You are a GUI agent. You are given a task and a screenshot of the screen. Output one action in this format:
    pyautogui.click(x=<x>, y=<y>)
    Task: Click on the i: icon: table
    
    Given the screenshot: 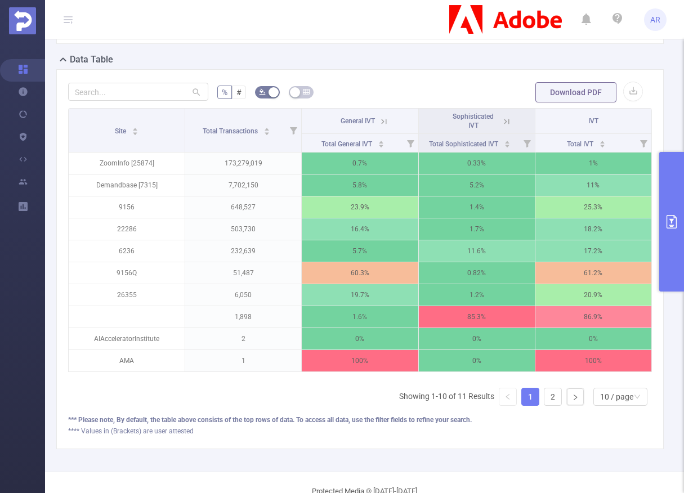 What is the action you would take?
    pyautogui.click(x=306, y=92)
    